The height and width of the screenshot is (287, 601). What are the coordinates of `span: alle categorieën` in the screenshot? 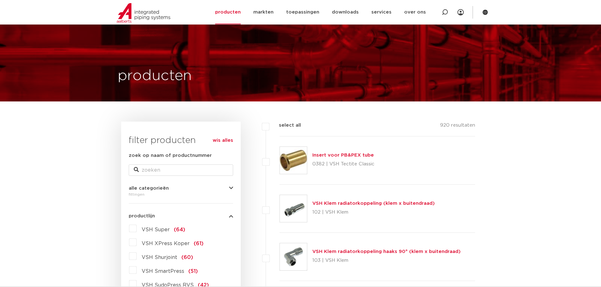 It's located at (149, 188).